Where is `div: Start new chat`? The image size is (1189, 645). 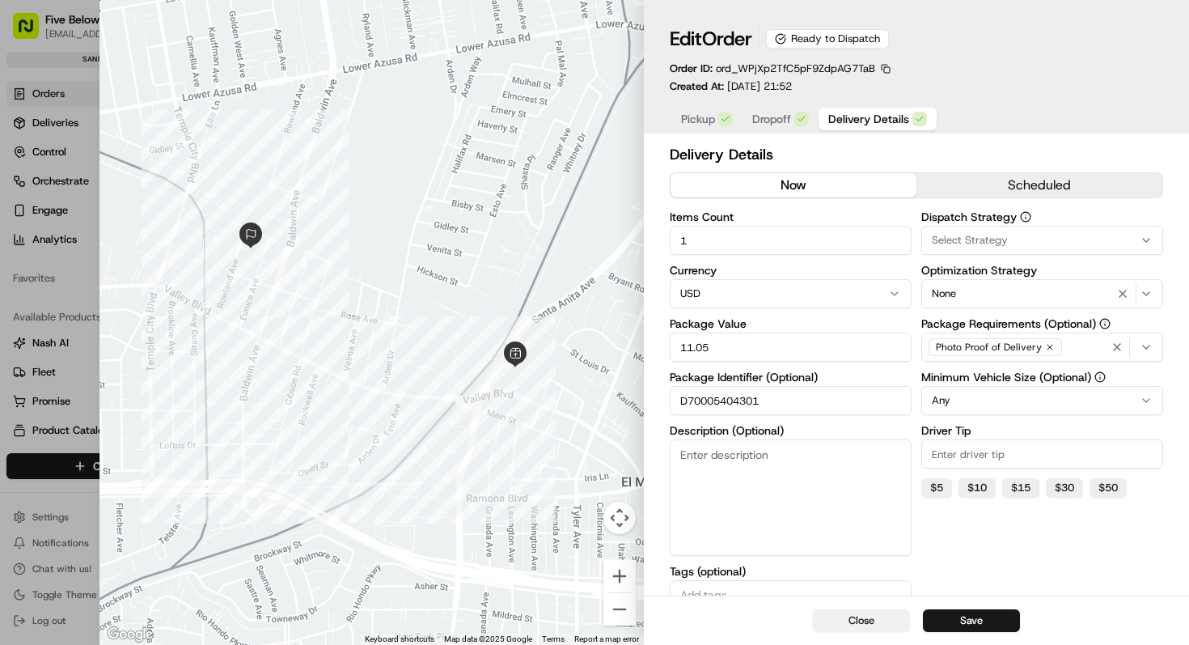
div: Start new chat is located at coordinates (160, 163).